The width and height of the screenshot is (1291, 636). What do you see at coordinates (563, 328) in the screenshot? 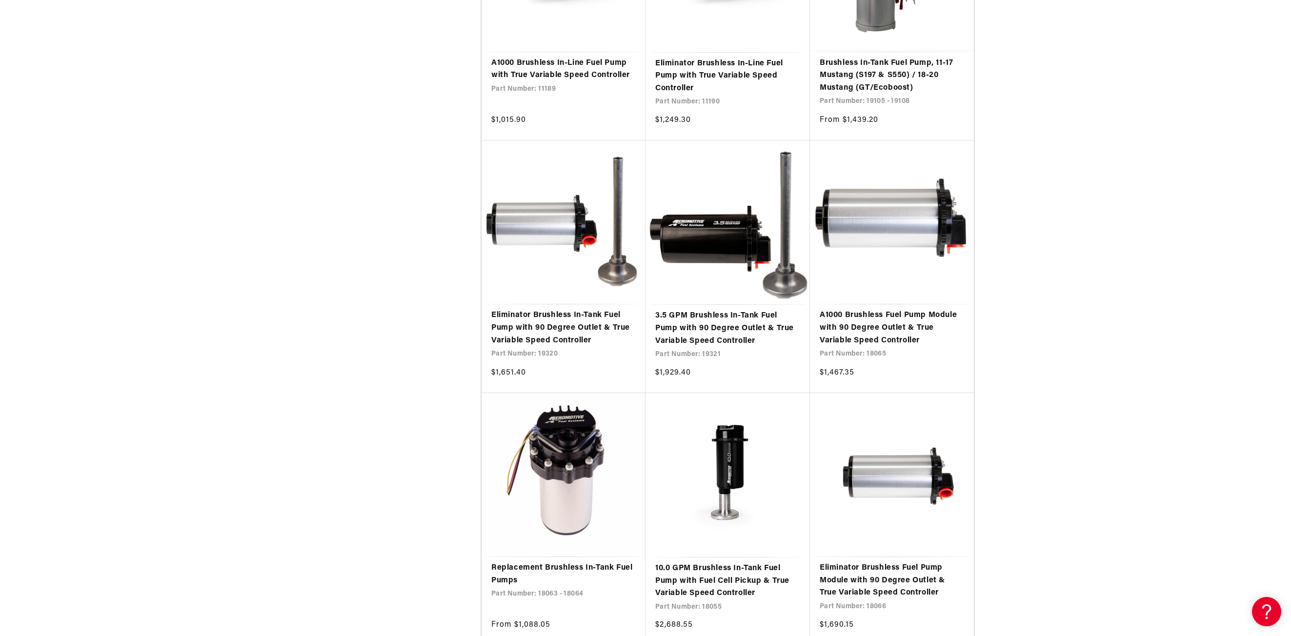
I see `a: Eliminator Brushless In-Tank Fuel Pump with 90 Degree Outlet & True Variable Speed Controller` at bounding box center [563, 328].